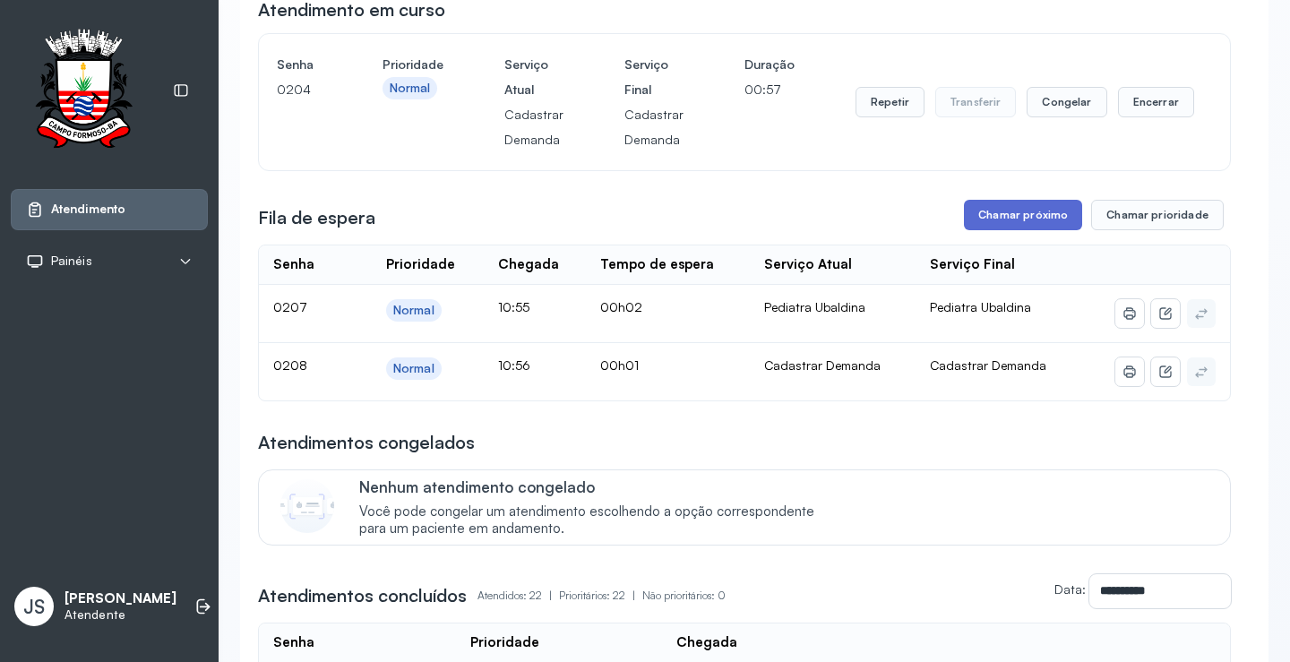 The height and width of the screenshot is (662, 1290). I want to click on div: Serviço Final, so click(972, 264).